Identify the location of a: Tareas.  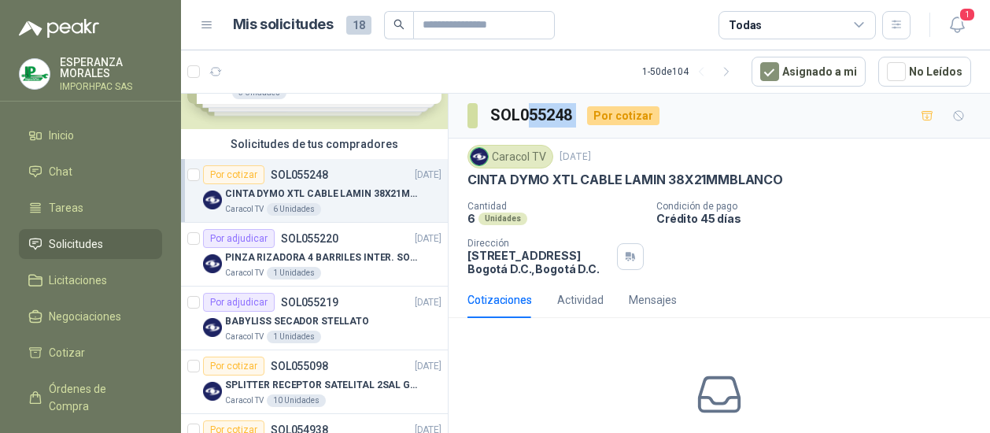
(90, 208).